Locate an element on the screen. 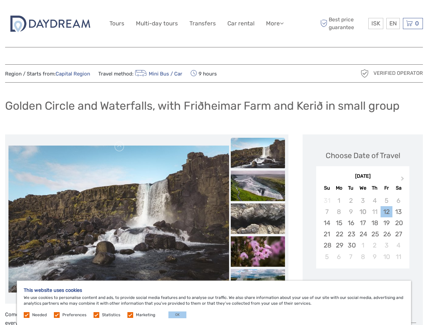 The height and width of the screenshot is (325, 428). div: Not available Wednesday, September 10th, 2025 is located at coordinates (363, 212).